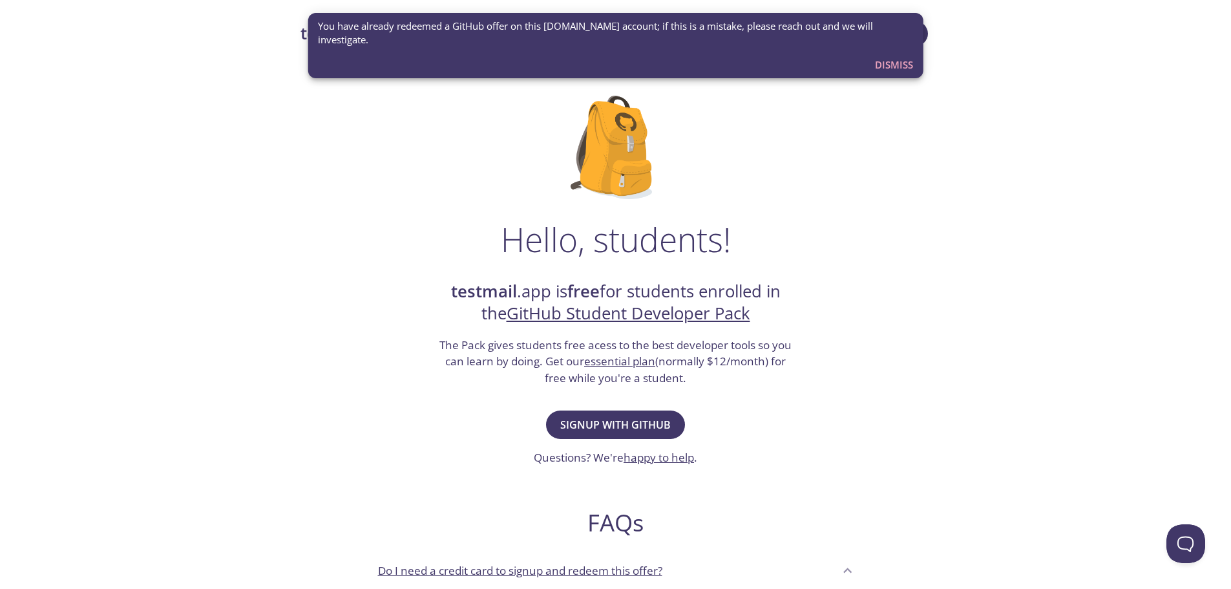 The width and height of the screenshot is (1231, 589). Describe the element at coordinates (894, 65) in the screenshot. I see `button: Dismiss` at that location.